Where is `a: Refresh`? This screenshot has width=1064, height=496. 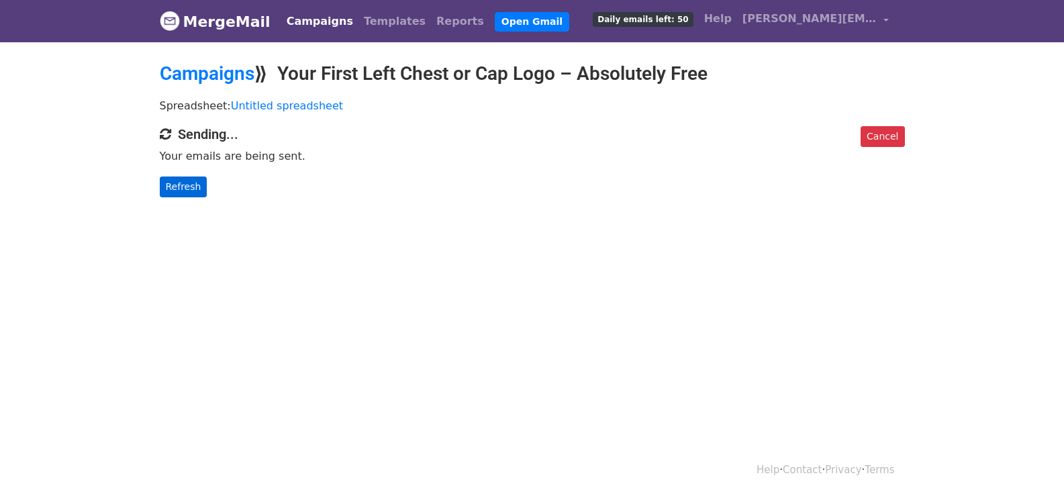 a: Refresh is located at coordinates (183, 187).